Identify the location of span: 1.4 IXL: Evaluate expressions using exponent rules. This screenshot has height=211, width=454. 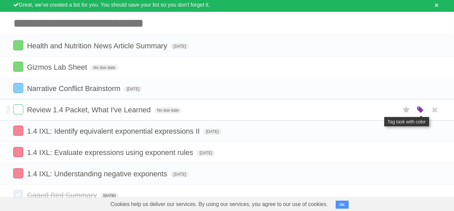
(111, 152).